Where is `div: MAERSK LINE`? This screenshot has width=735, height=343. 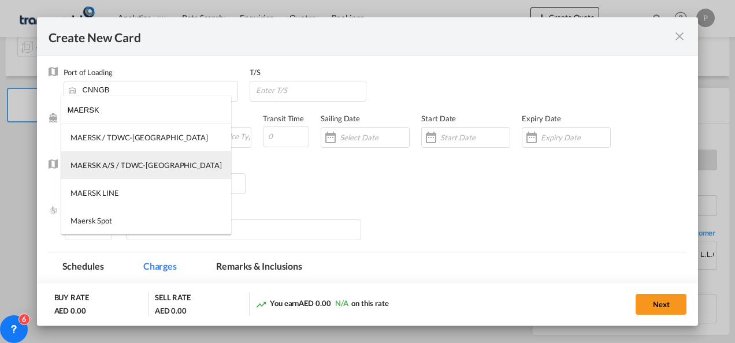
div: MAERSK LINE is located at coordinates (95, 193).